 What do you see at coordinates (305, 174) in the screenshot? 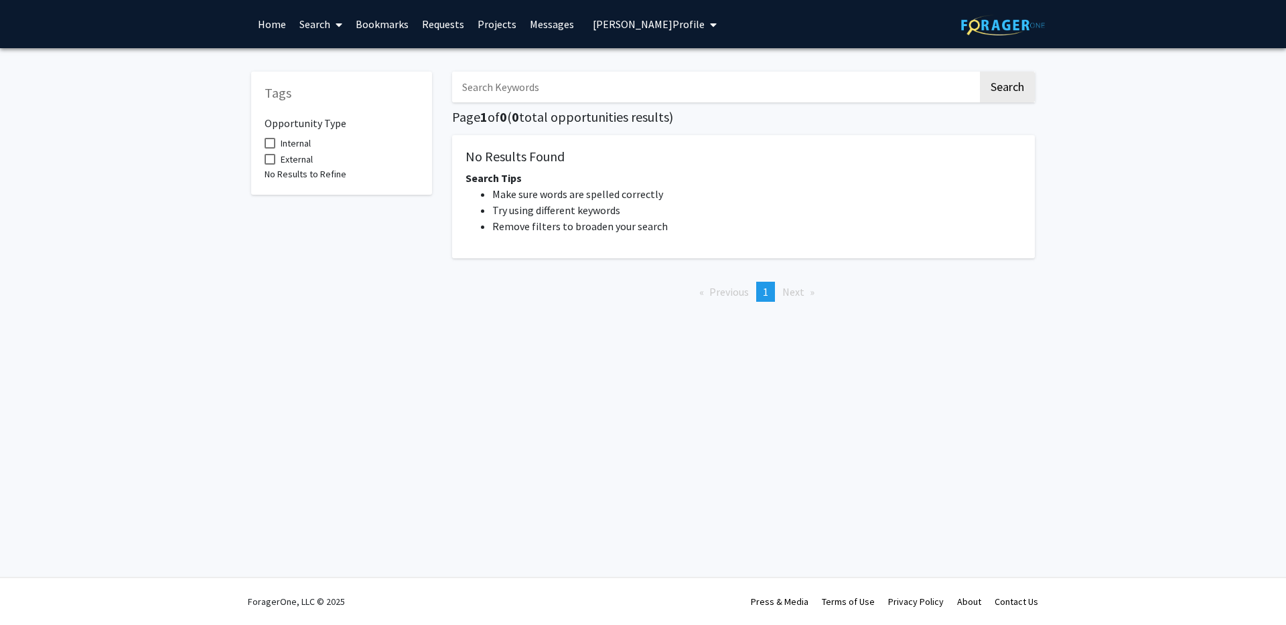
I see `span: No Results to Refine` at bounding box center [305, 174].